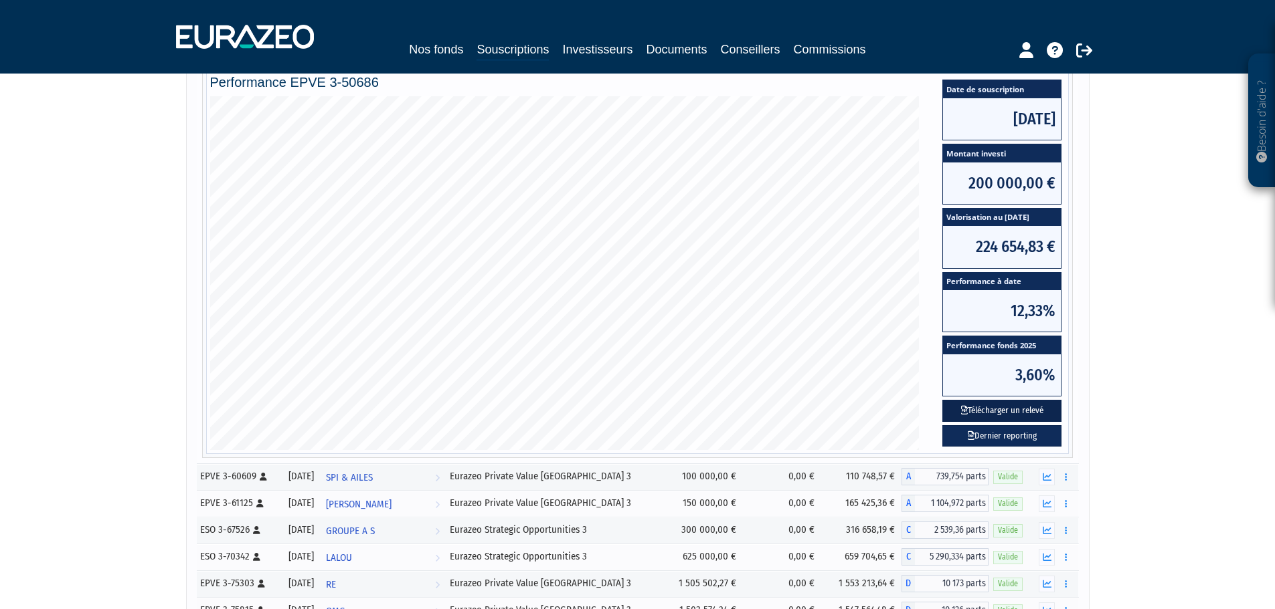 The width and height of the screenshot is (1275, 609). What do you see at coordinates (331, 585) in the screenshot?
I see `span: RE` at bounding box center [331, 585].